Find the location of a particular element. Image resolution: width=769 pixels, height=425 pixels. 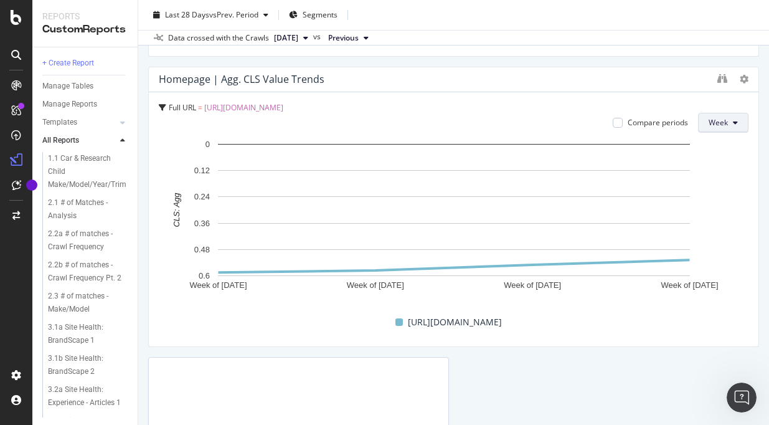

div: 3.2a Site Health: Experience - Articles 1 is located at coordinates (85, 396).